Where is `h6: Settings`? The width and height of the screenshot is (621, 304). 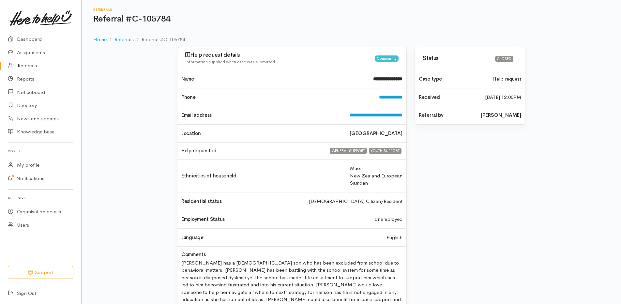
h6: Settings is located at coordinates (40, 198).